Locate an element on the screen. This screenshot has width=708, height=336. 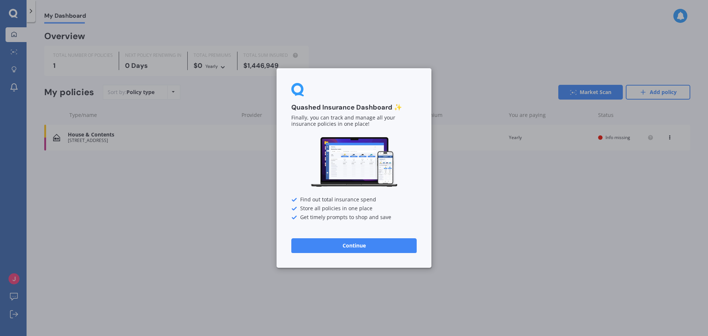
img: Dashboard is located at coordinates (354, 162).